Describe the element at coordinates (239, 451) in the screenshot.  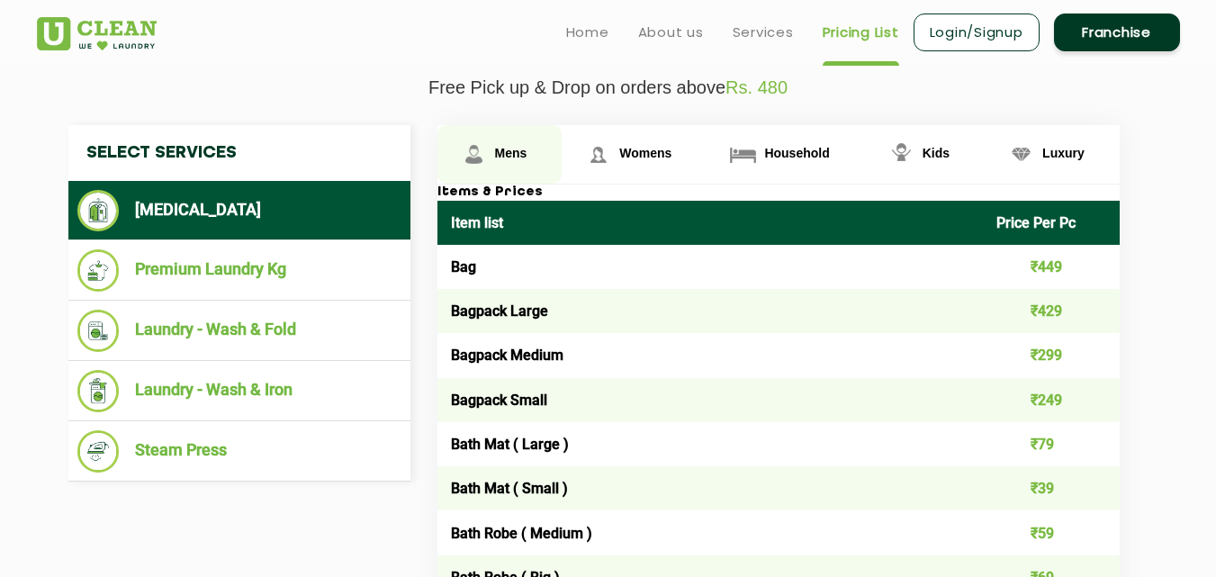
I see `li: Steam Press` at that location.